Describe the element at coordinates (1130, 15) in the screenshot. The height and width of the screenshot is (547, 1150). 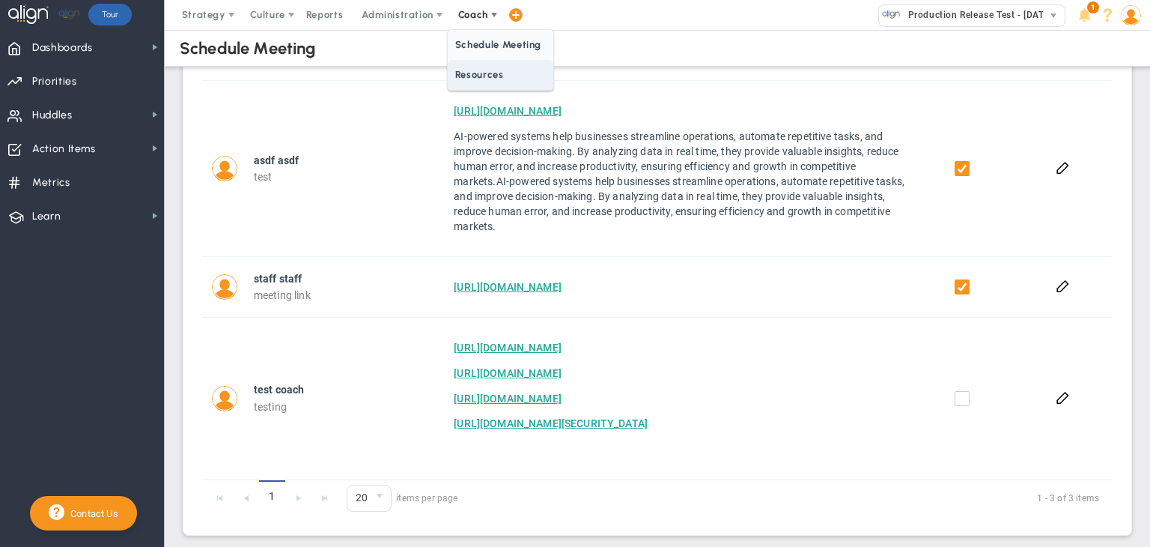
I see `img: 208890.Person.photo` at that location.